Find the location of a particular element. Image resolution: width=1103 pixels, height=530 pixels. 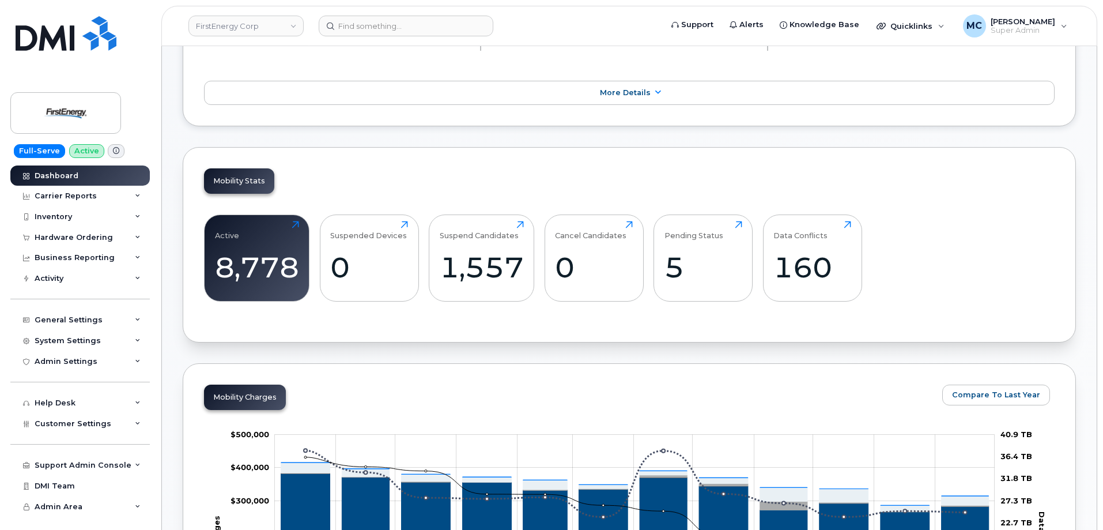

a: Suspend Candidates1,557 is located at coordinates (482, 258).